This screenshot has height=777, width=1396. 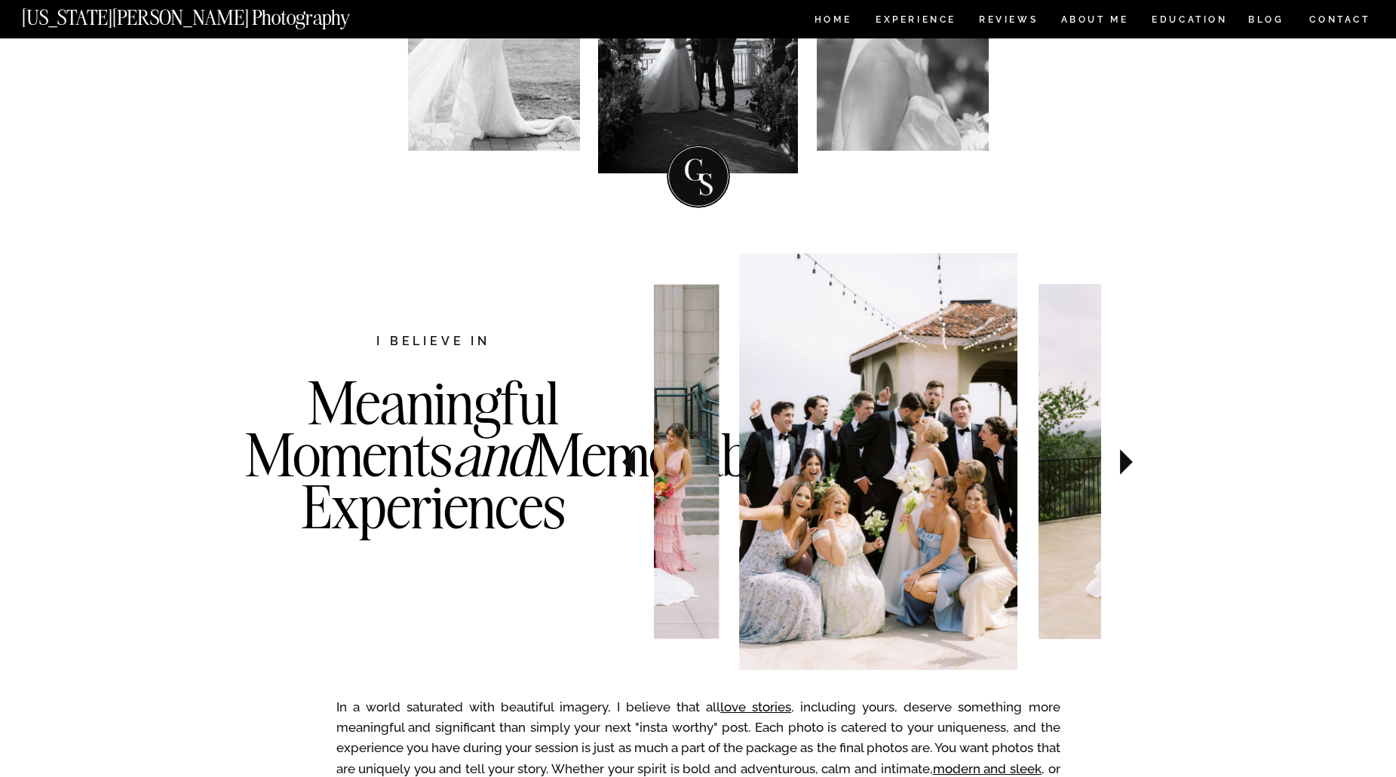 I want to click on a: love stories, so click(x=756, y=707).